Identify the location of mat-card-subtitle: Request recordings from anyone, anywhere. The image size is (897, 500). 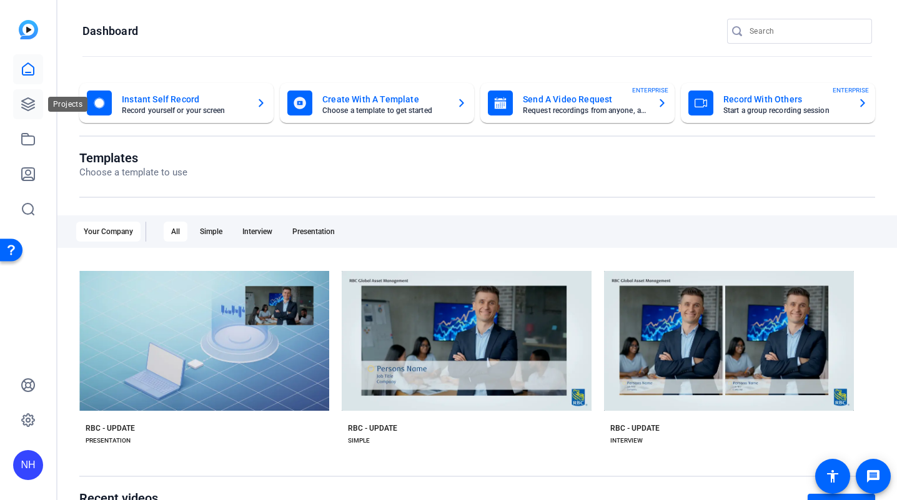
(585, 111).